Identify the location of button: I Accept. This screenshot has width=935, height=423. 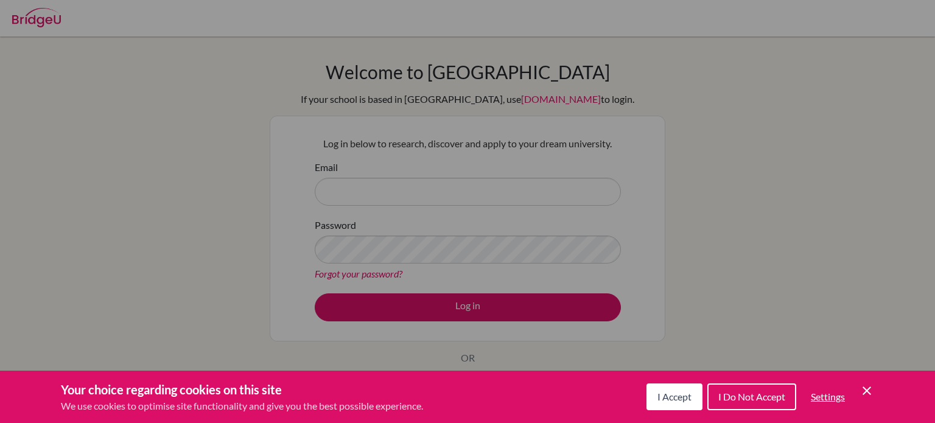
(674, 397).